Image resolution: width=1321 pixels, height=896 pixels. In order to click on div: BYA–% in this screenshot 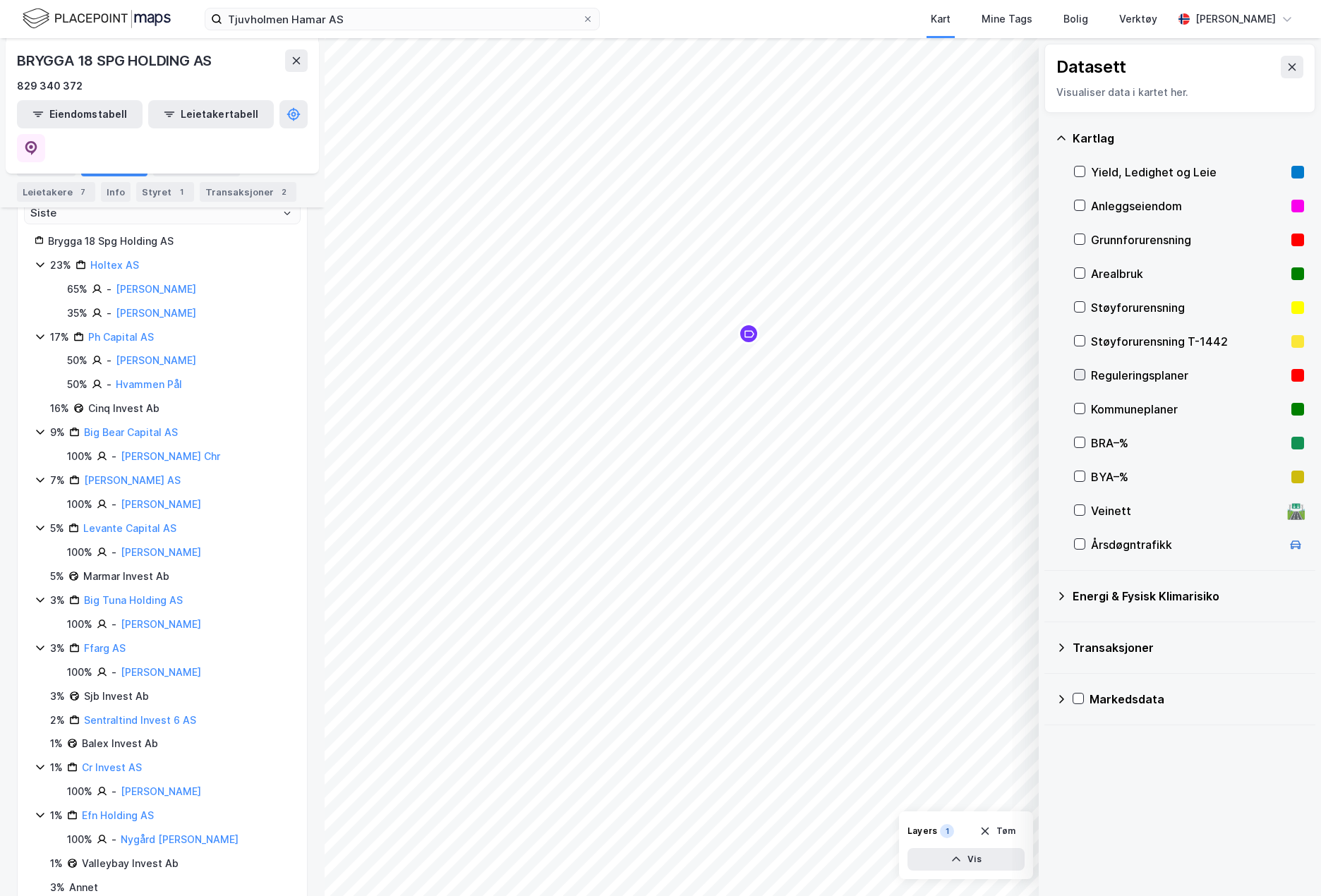, I will do `click(1189, 477)`.